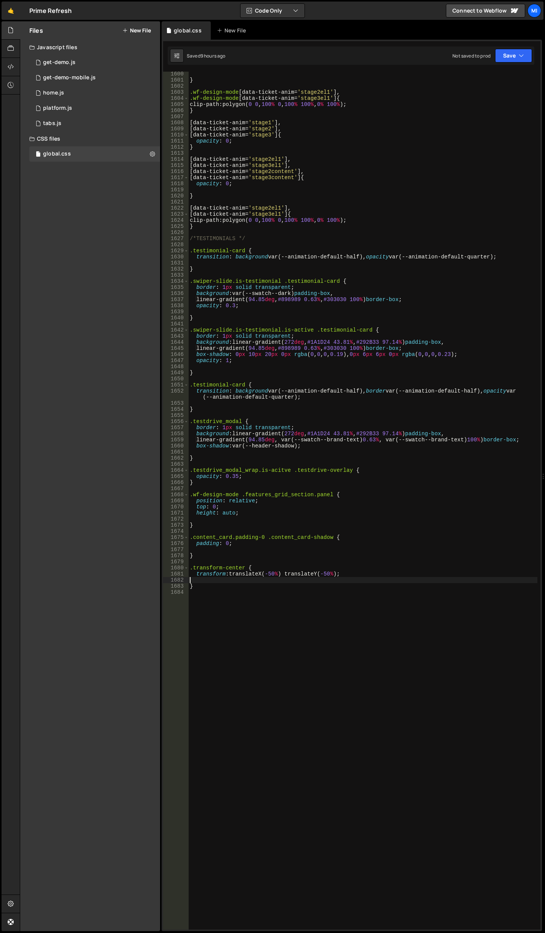  I want to click on div: 1606, so click(176, 111).